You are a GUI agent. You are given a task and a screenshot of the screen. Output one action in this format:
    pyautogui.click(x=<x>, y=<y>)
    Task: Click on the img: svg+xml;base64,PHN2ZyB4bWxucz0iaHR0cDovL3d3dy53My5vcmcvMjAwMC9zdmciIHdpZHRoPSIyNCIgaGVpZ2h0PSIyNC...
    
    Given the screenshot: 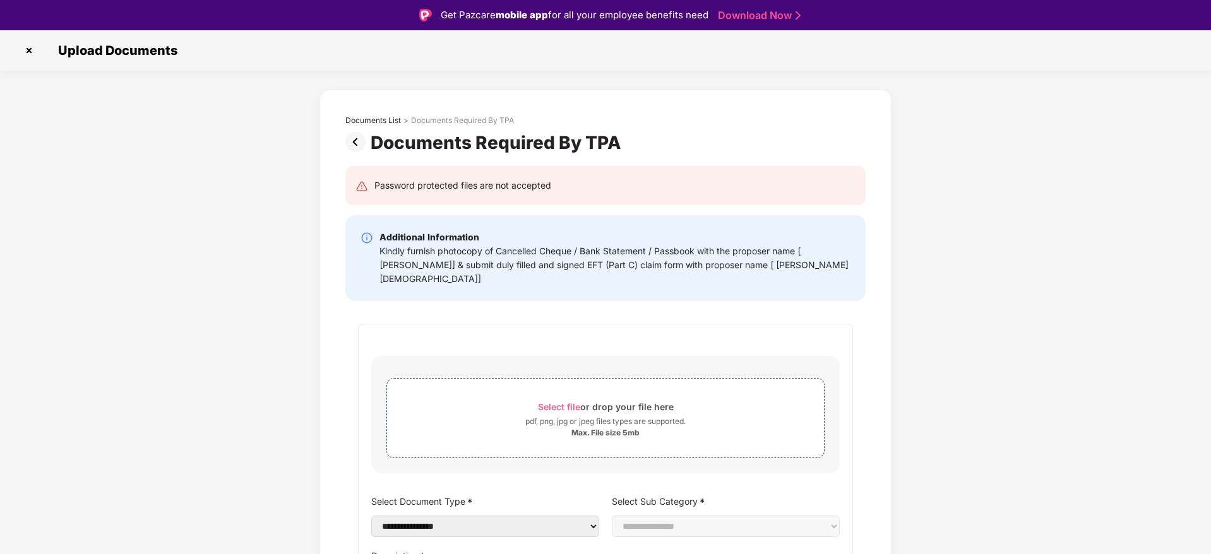 What is the action you would take?
    pyautogui.click(x=362, y=186)
    